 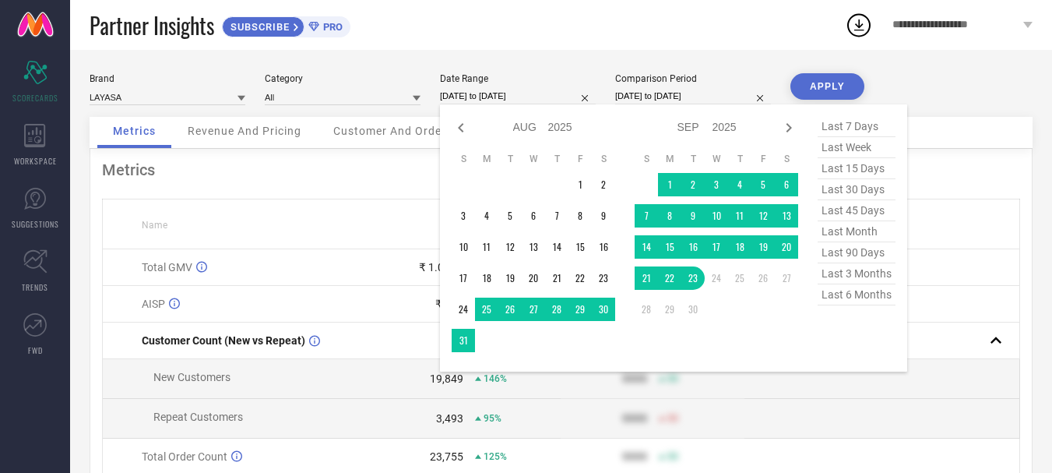 I want to click on span: Total Order Count, so click(x=185, y=456).